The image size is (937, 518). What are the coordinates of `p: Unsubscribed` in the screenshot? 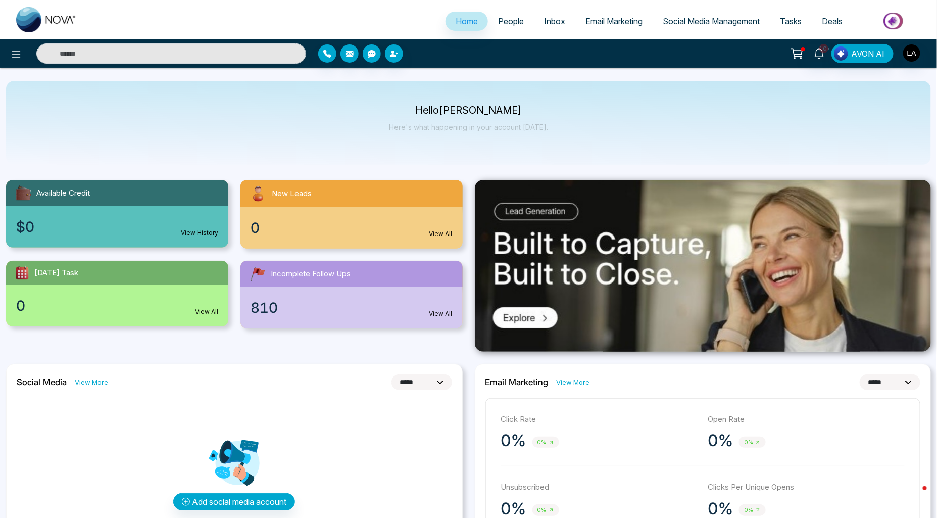 It's located at (599, 487).